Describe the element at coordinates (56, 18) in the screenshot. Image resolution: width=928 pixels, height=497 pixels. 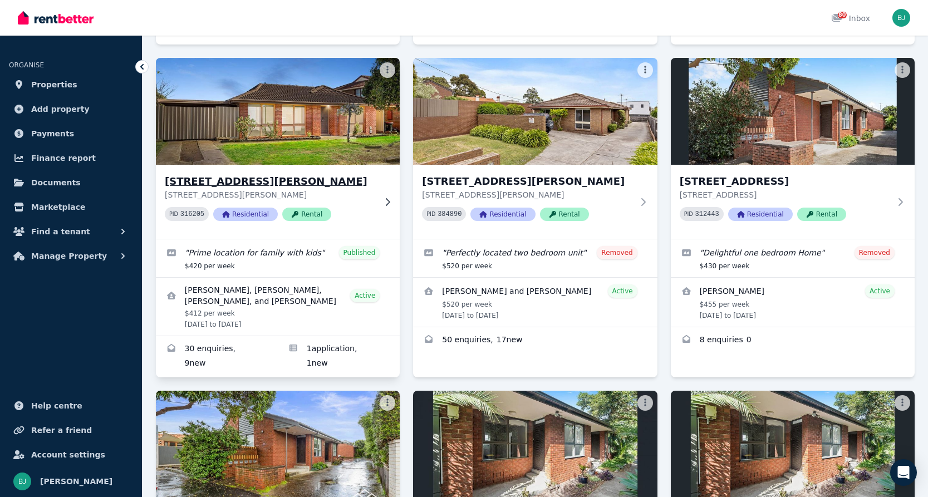
I see `img: RentBetter` at that location.